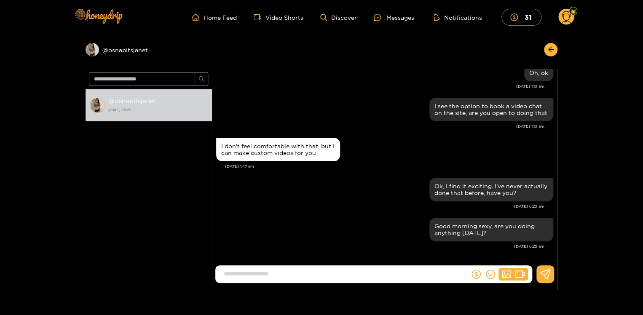  I want to click on strong: @ osnapitsjanet, so click(132, 101).